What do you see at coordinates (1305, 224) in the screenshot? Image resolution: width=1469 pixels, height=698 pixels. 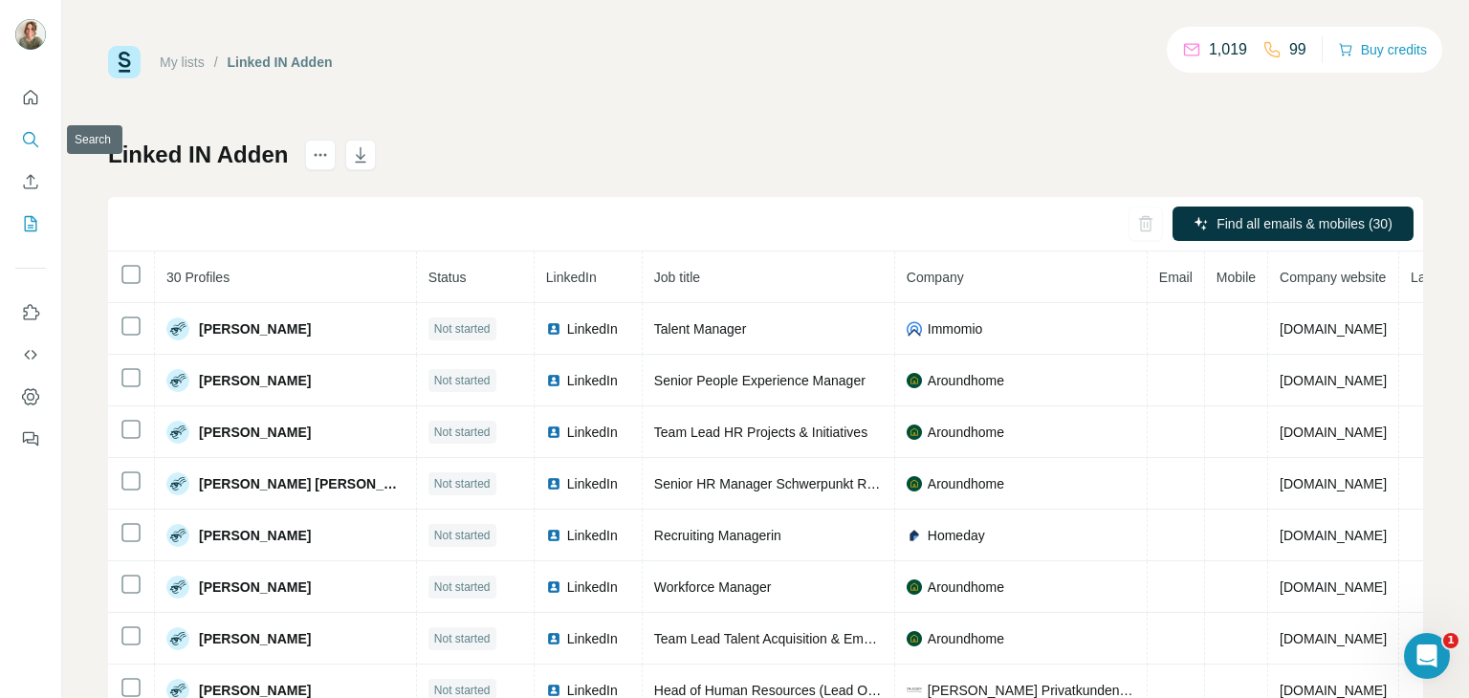 I see `span: Find all emails & mobiles (30)` at bounding box center [1305, 224].